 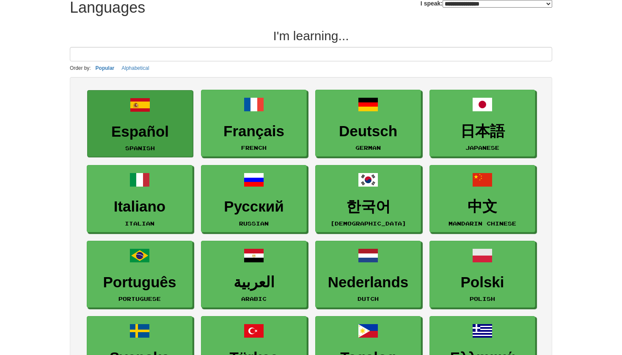 I want to click on small: Polish, so click(x=483, y=299).